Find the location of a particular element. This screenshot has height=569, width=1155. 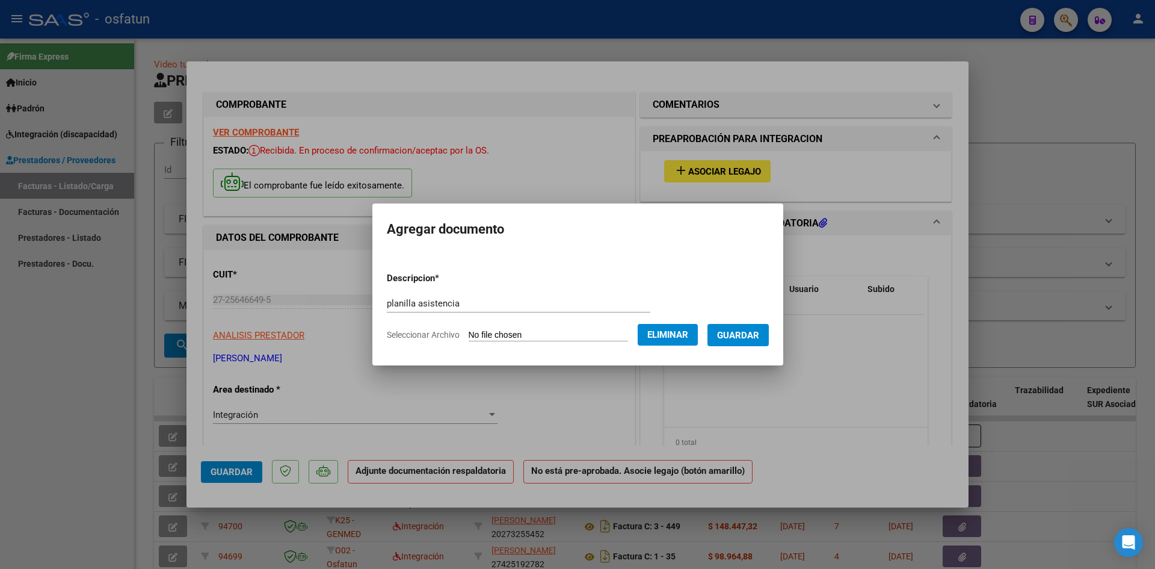

span: Eliminar is located at coordinates (668, 335).